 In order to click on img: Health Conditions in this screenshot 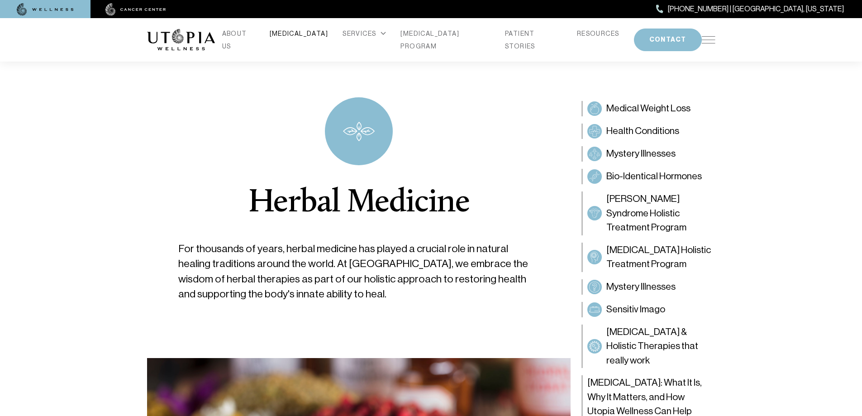, I will do `click(595, 131)`.